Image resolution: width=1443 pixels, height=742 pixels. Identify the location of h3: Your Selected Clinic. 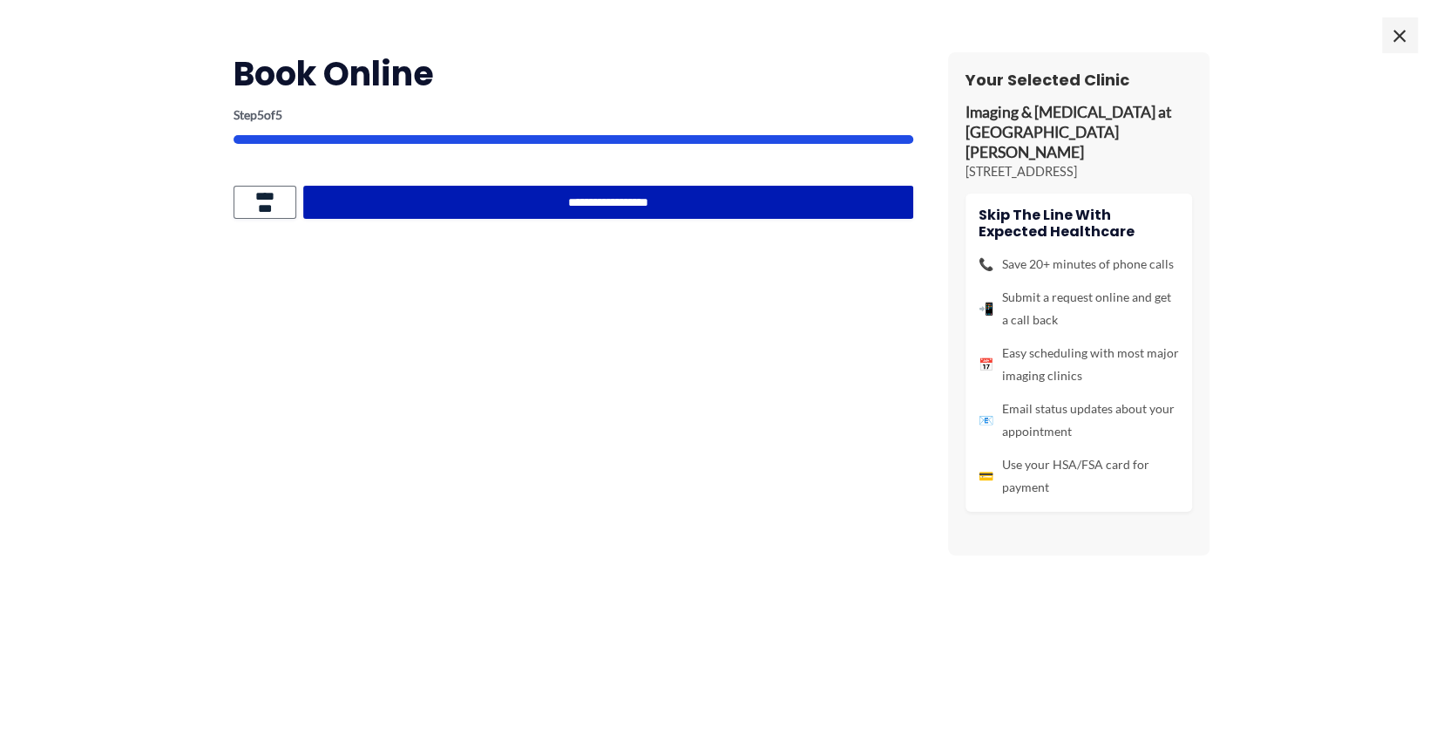
(1079, 79).